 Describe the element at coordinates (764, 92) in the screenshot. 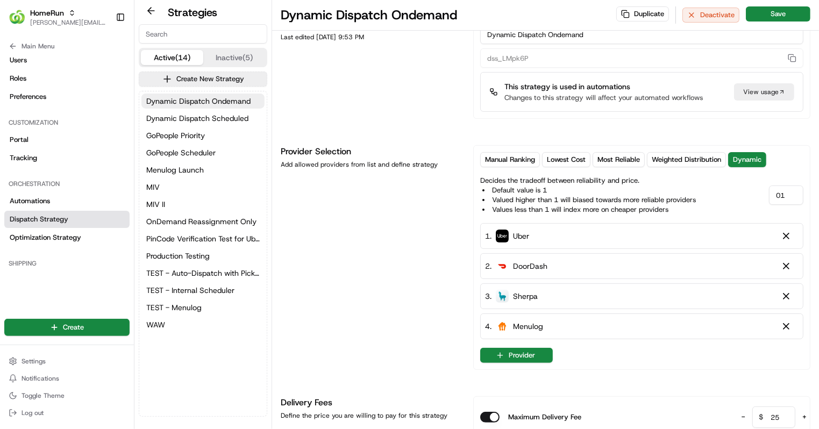

I see `a: View usage` at that location.